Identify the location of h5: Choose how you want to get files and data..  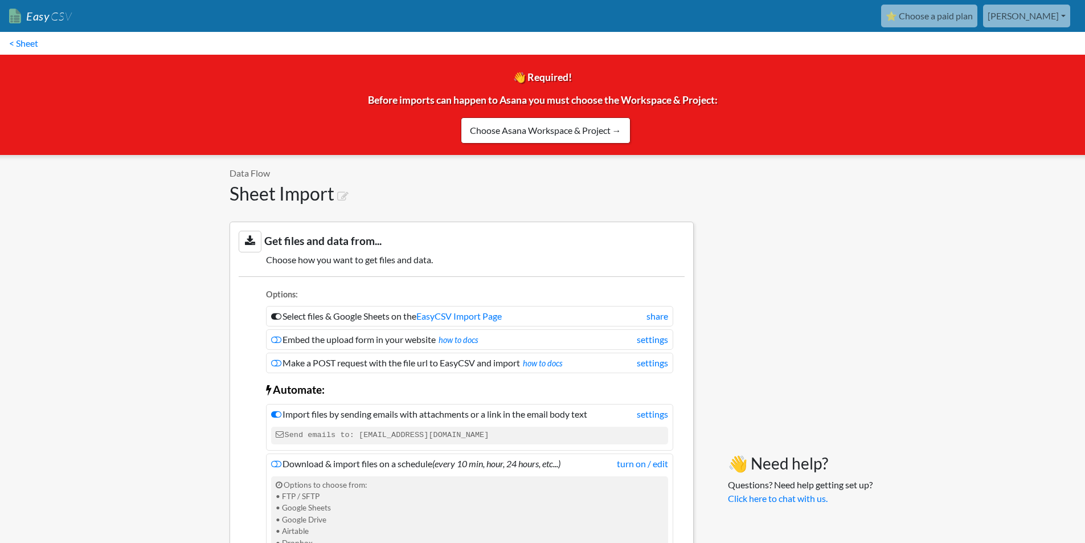
(461, 259).